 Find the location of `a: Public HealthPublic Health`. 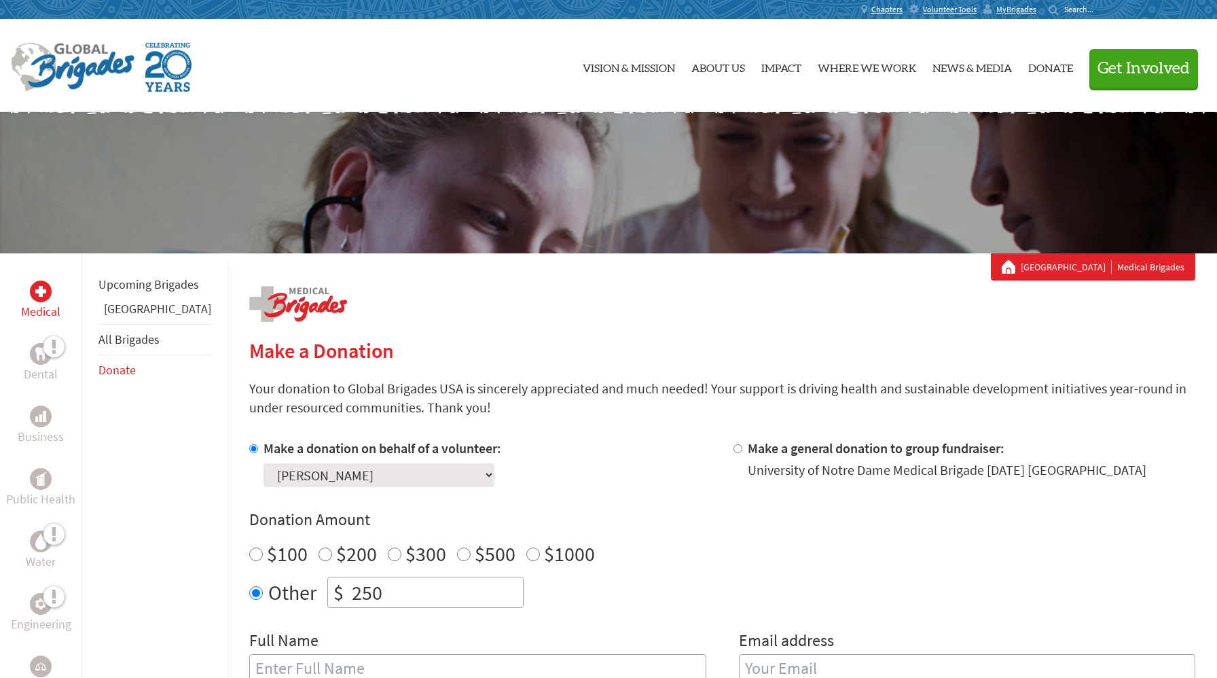

a: Public HealthPublic Health is located at coordinates (41, 488).